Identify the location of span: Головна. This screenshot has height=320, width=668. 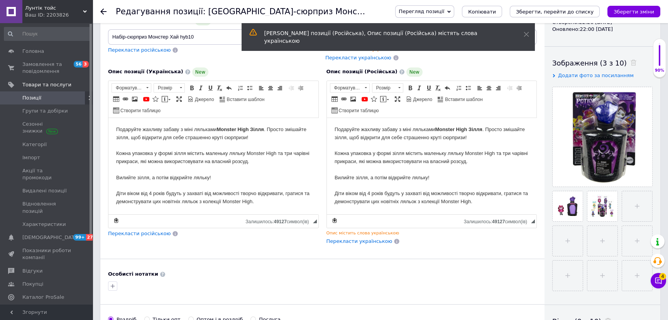
(33, 51).